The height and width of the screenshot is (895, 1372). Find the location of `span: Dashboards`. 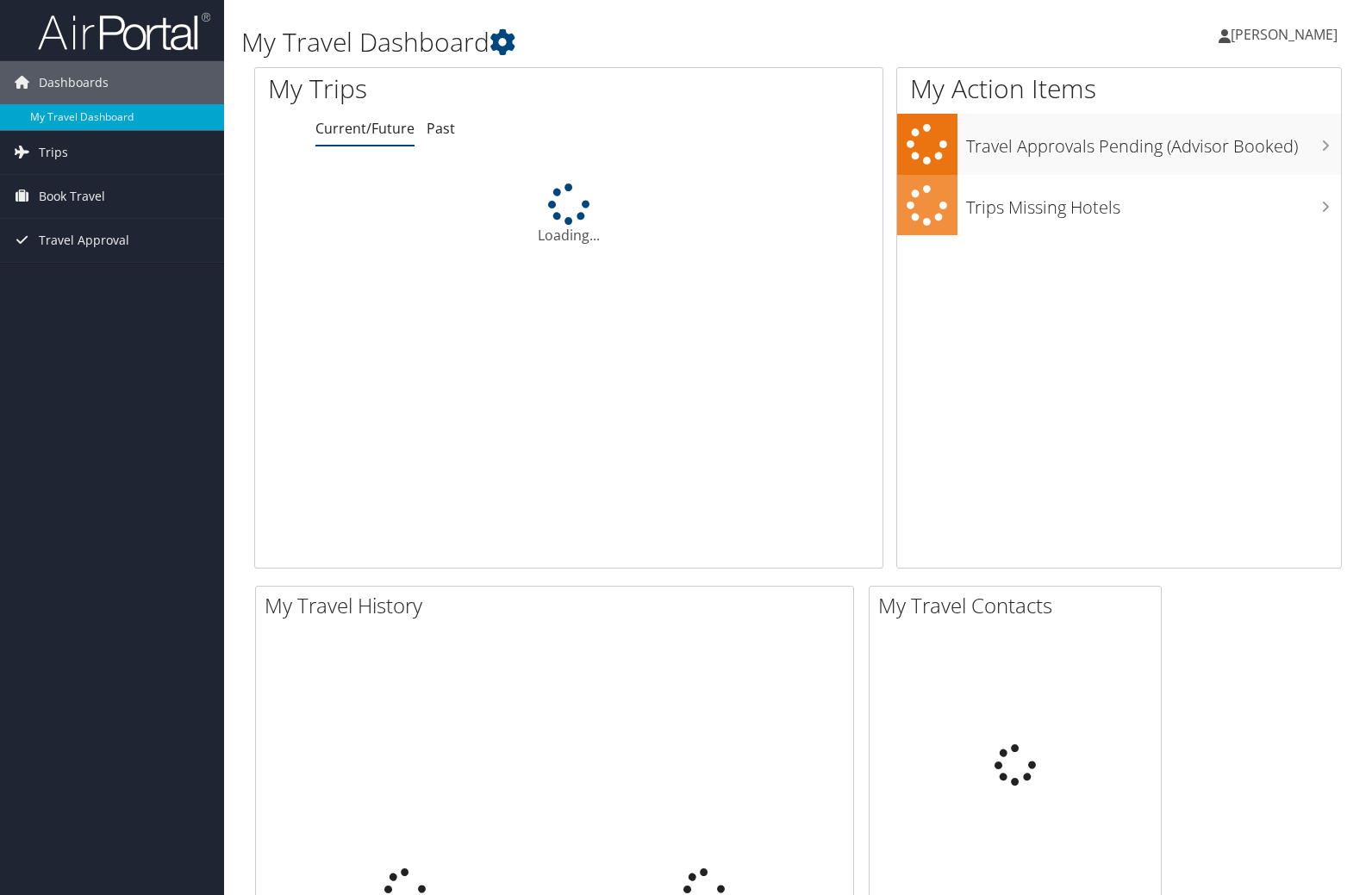

span: Dashboards is located at coordinates (73, 83).